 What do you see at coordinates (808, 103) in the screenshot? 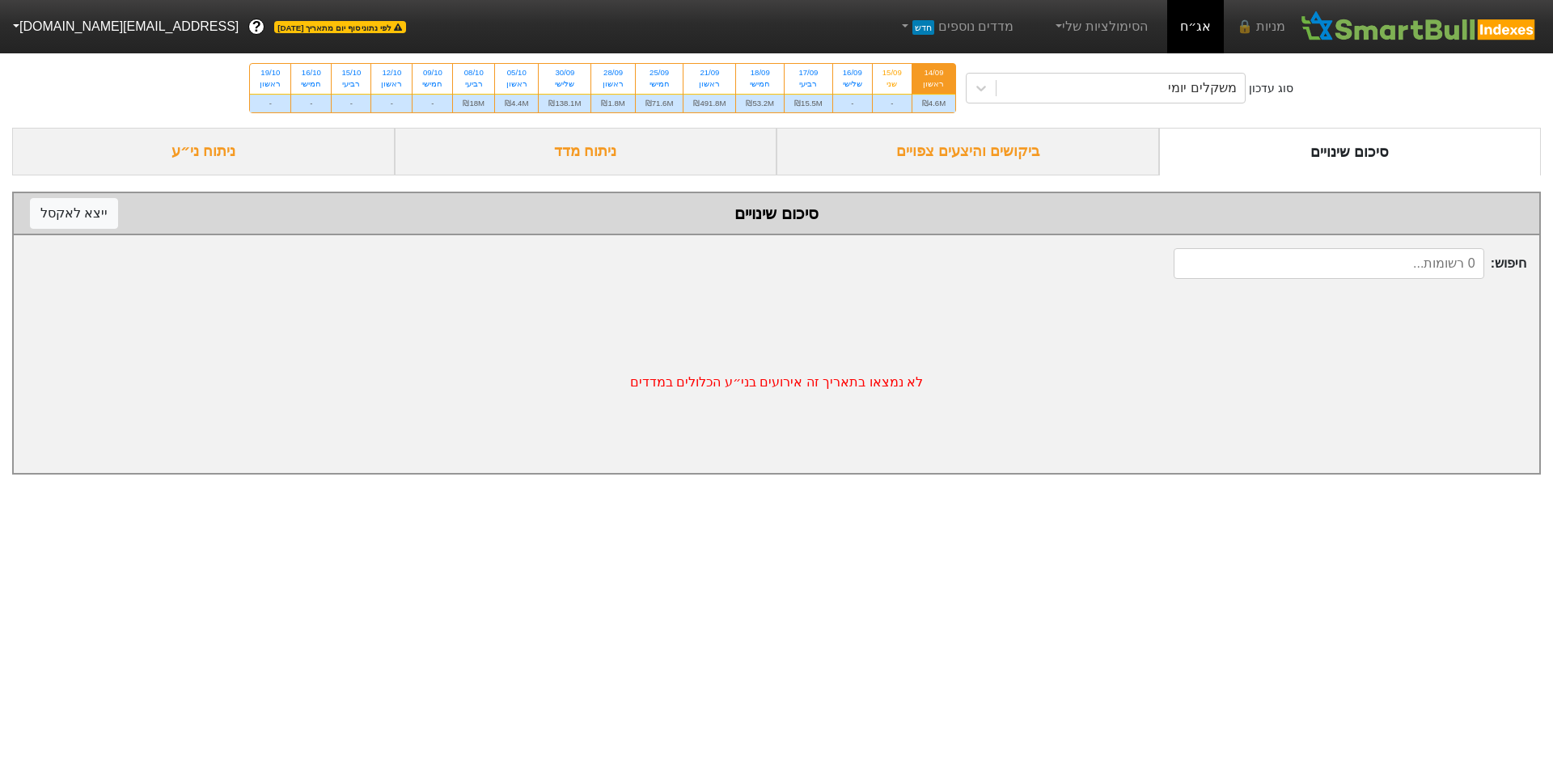
I see `div: ₪15.5M` at bounding box center [808, 103].